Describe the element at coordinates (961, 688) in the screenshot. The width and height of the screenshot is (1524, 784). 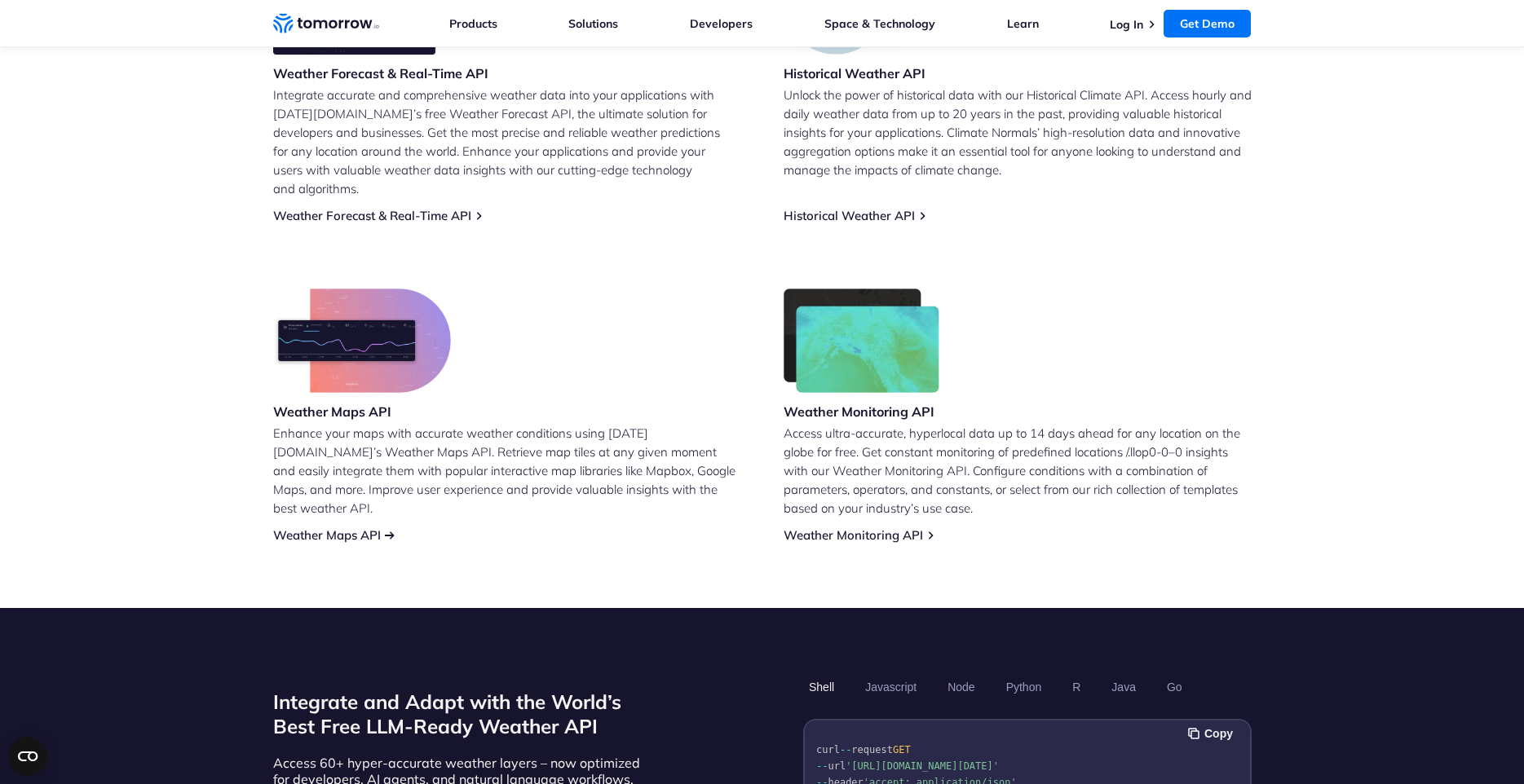
I see `button: Node` at that location.